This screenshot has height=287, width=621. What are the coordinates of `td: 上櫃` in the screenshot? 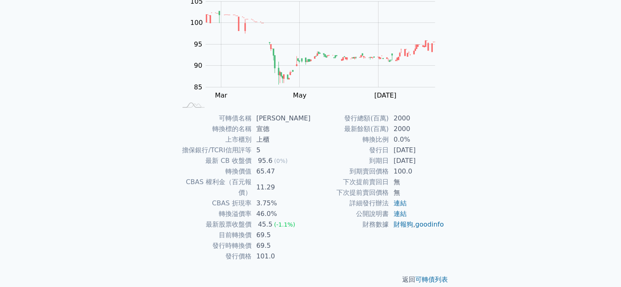 It's located at (281, 140).